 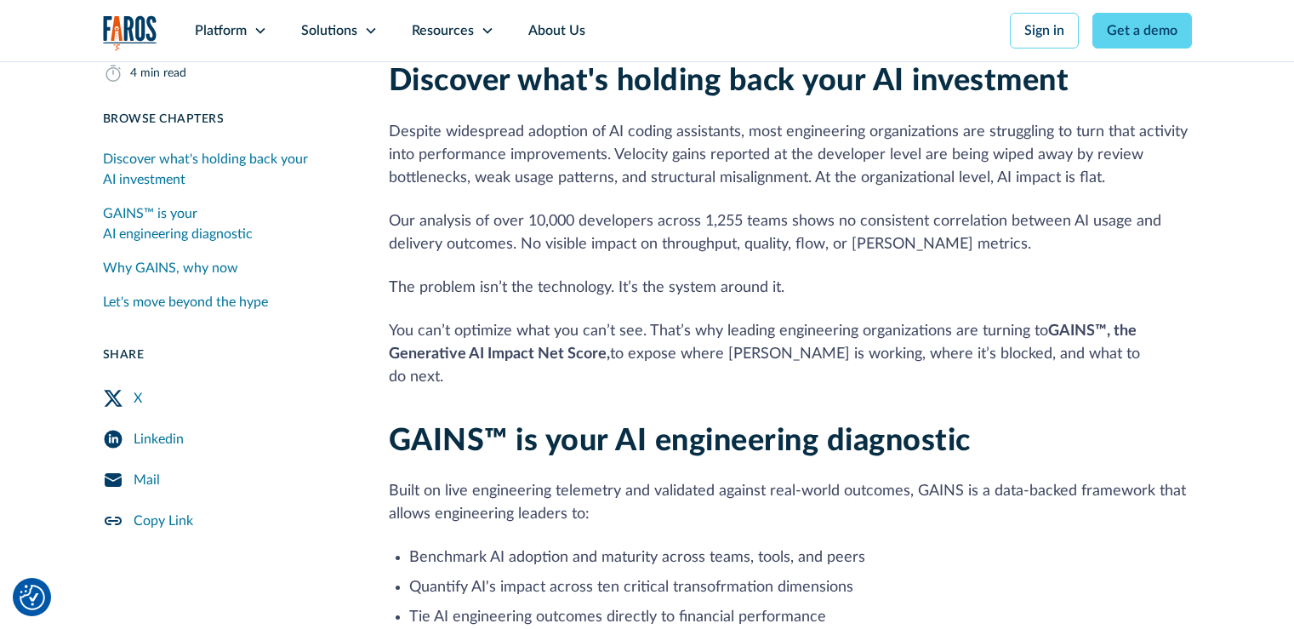 I want to click on a: Copy Link, so click(x=225, y=521).